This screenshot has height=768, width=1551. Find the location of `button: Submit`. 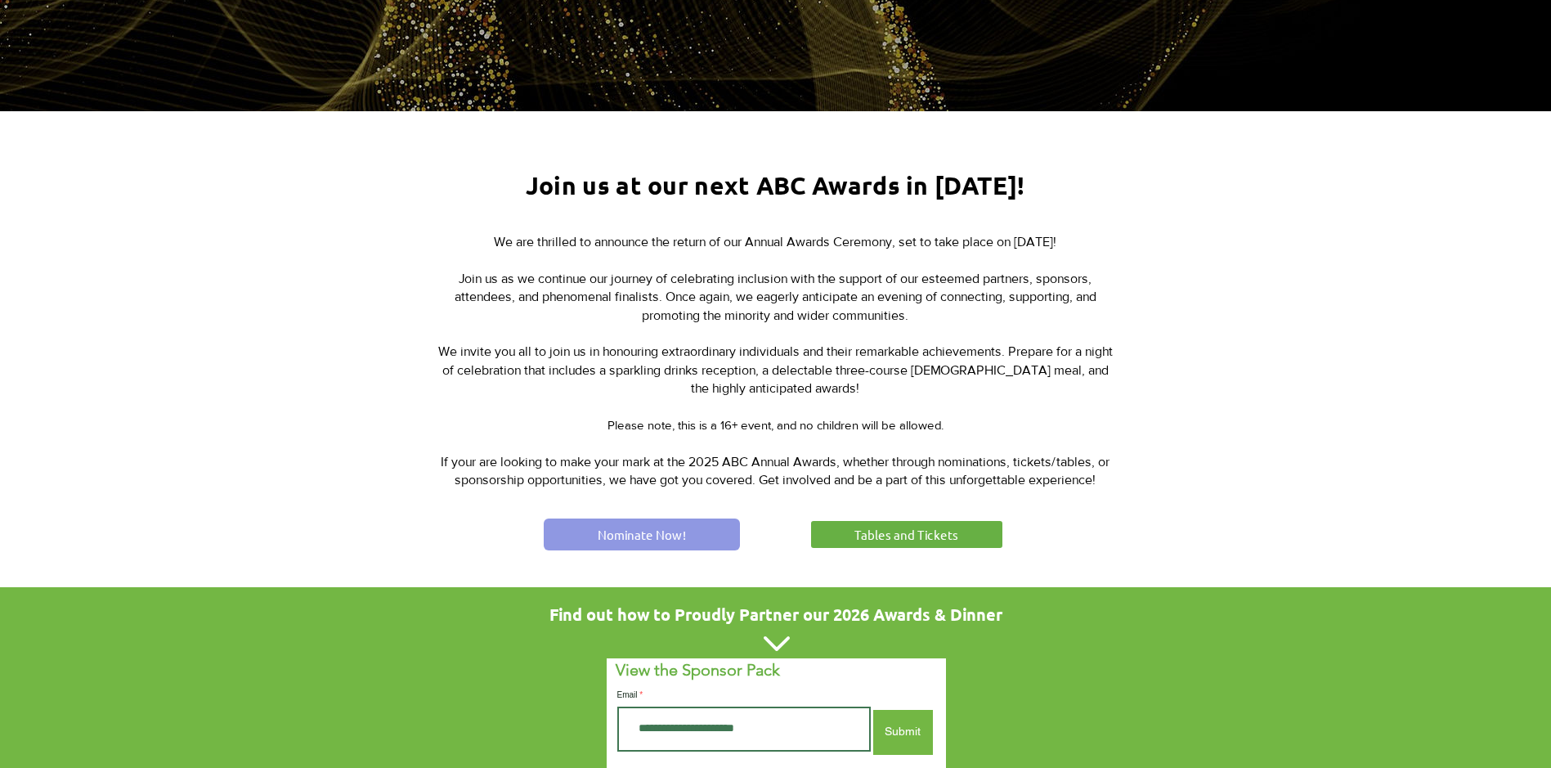

button: Submit is located at coordinates (903, 732).